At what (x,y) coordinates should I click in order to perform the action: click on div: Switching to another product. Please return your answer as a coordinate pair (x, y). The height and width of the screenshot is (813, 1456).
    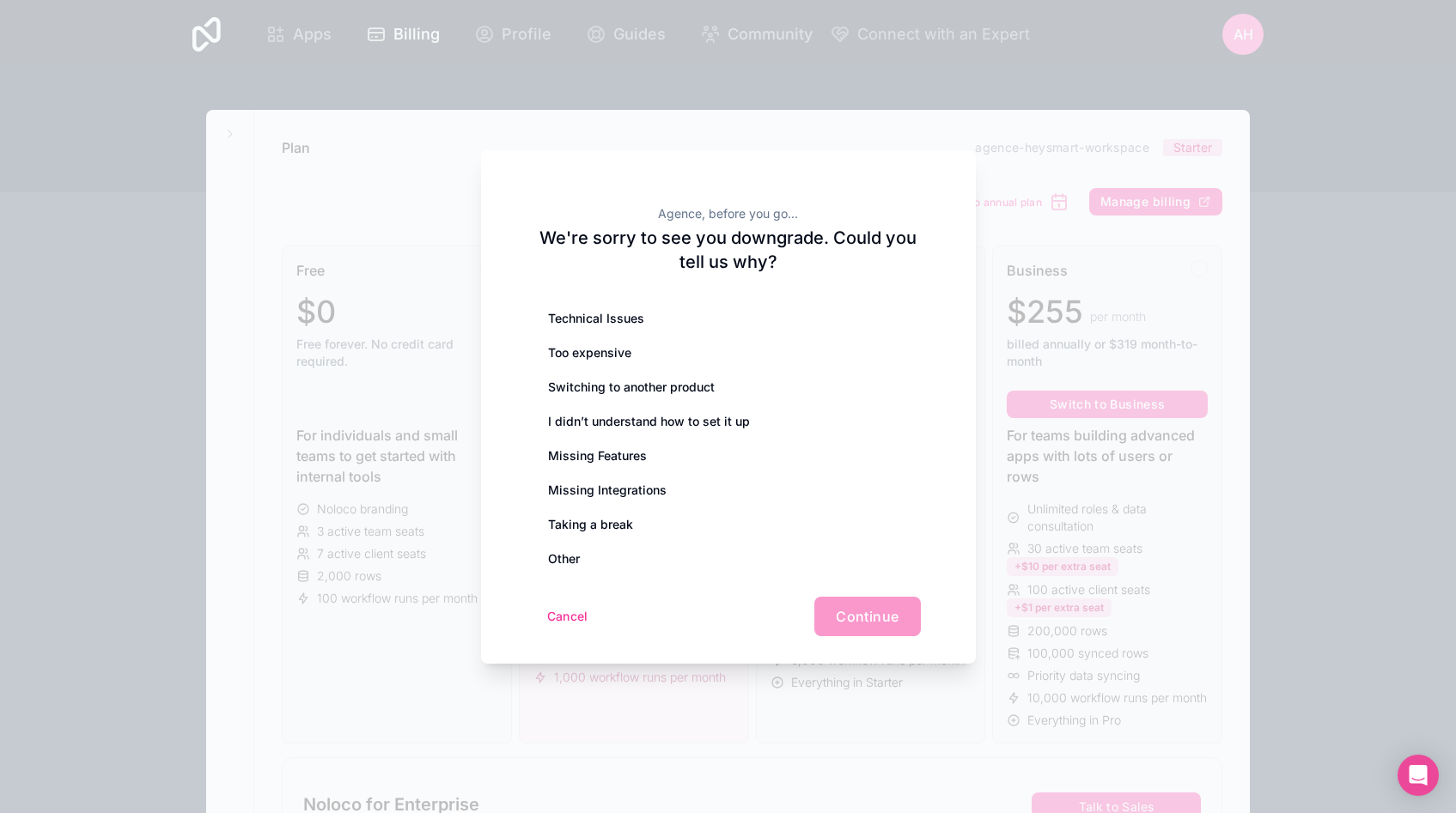
    Looking at the image, I should click on (728, 387).